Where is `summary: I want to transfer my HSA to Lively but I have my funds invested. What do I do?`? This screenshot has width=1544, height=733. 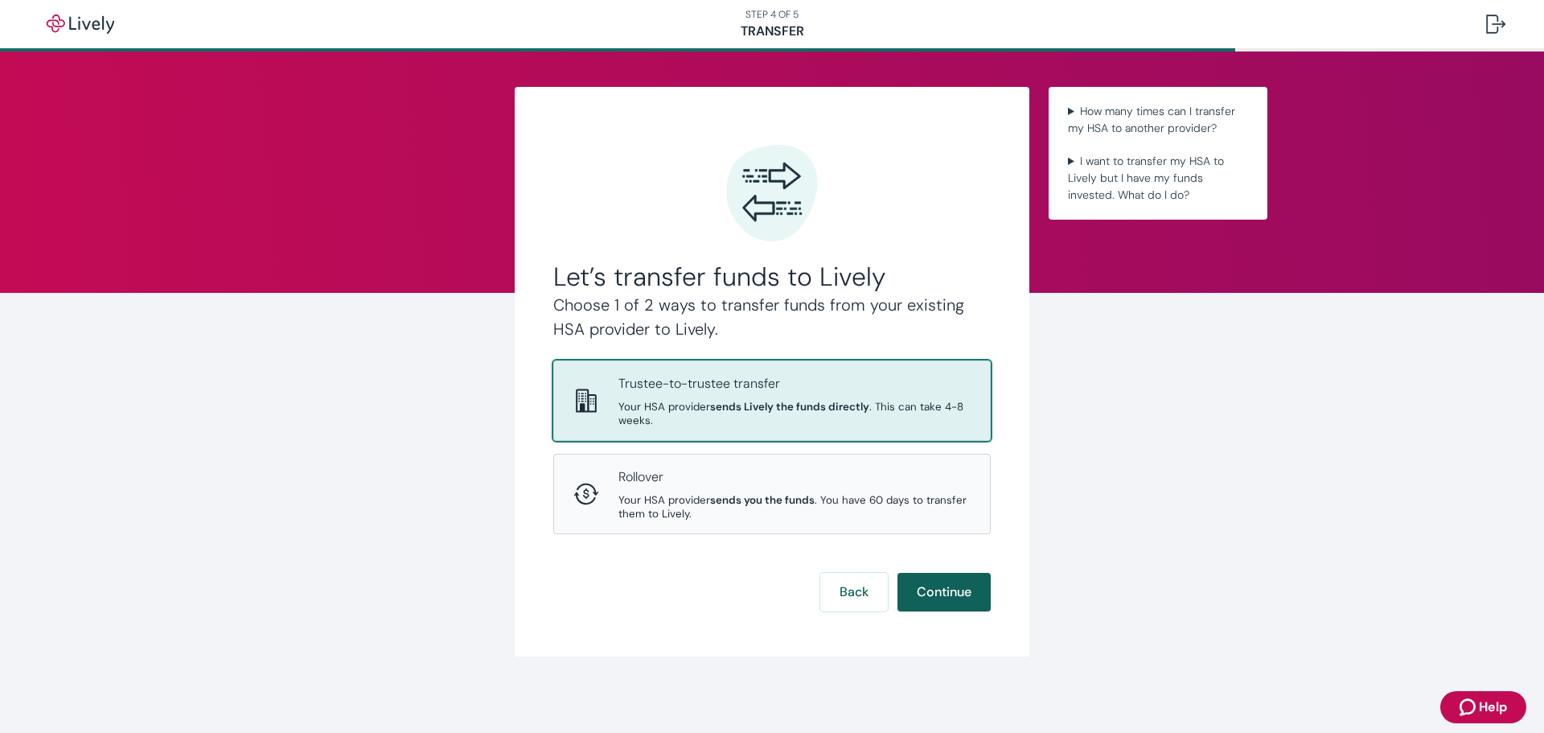 summary: I want to transfer my HSA to Lively but I have my funds invested. What do I do? is located at coordinates (1158, 178).